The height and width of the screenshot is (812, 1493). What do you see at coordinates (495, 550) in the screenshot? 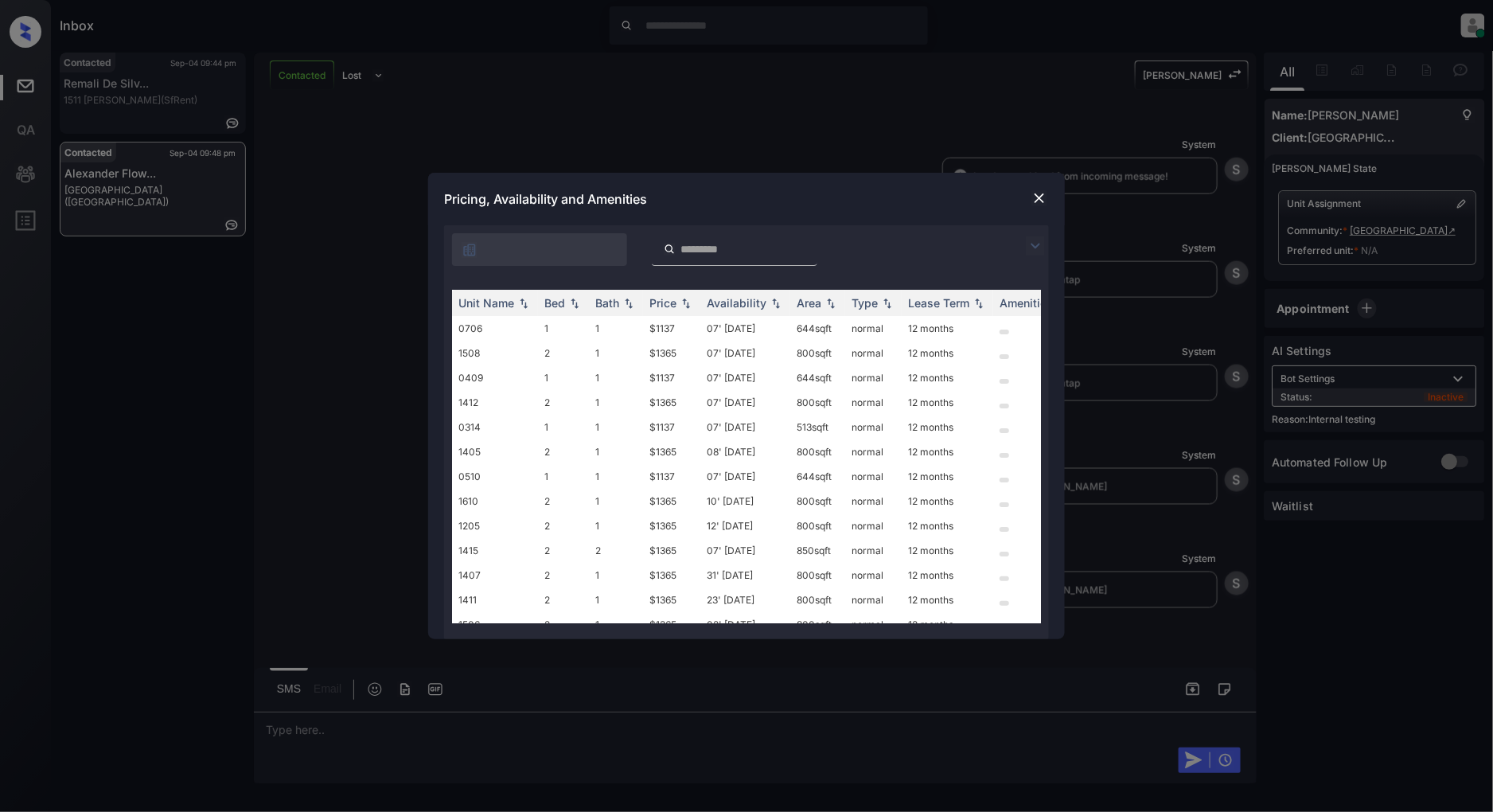
I see `td: 1415` at bounding box center [495, 550].